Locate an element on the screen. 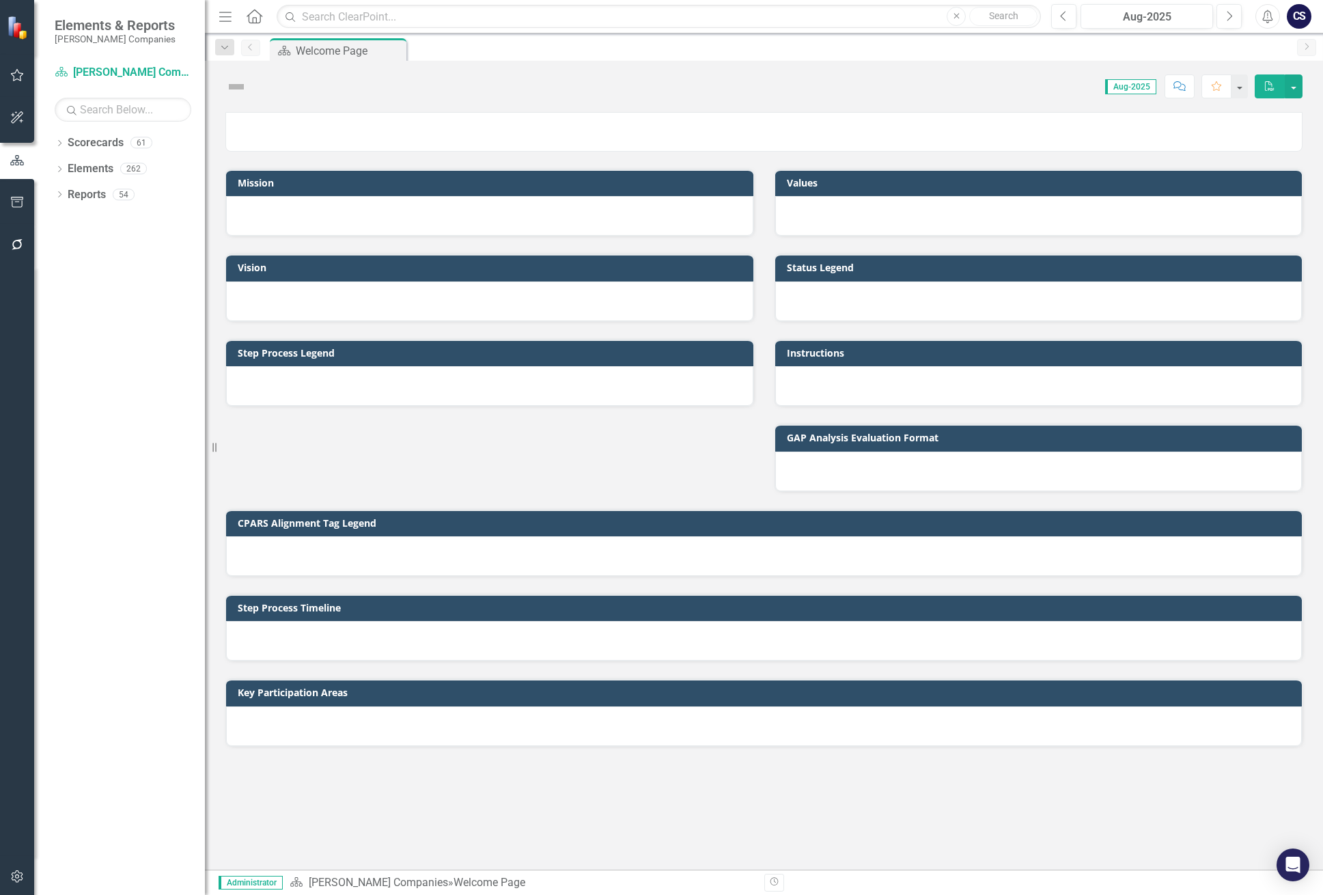  span: Administrator is located at coordinates (251, 883).